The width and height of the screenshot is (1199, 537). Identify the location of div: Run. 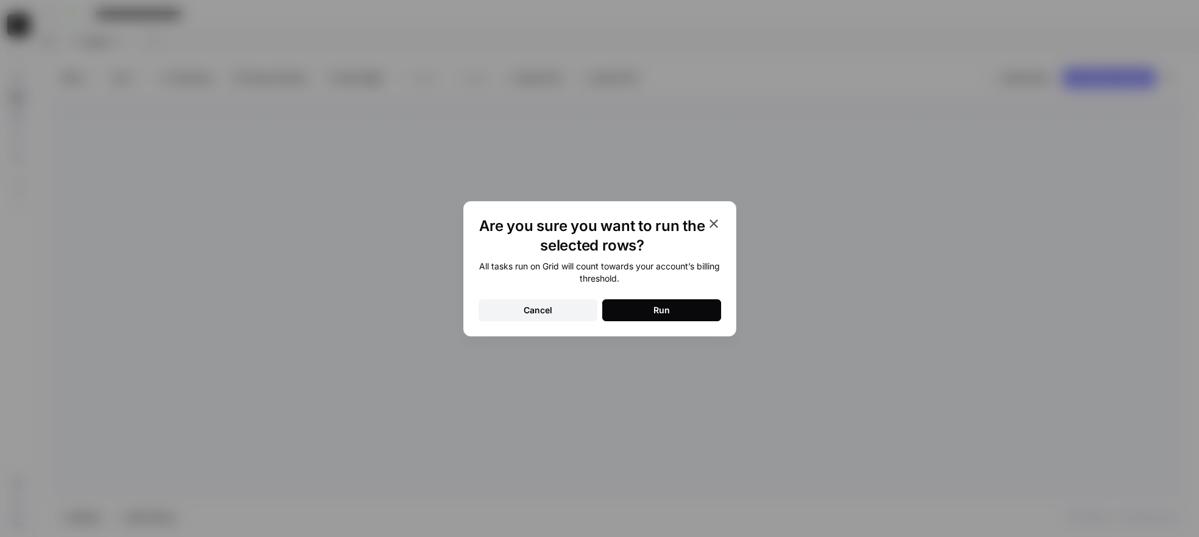
(661, 310).